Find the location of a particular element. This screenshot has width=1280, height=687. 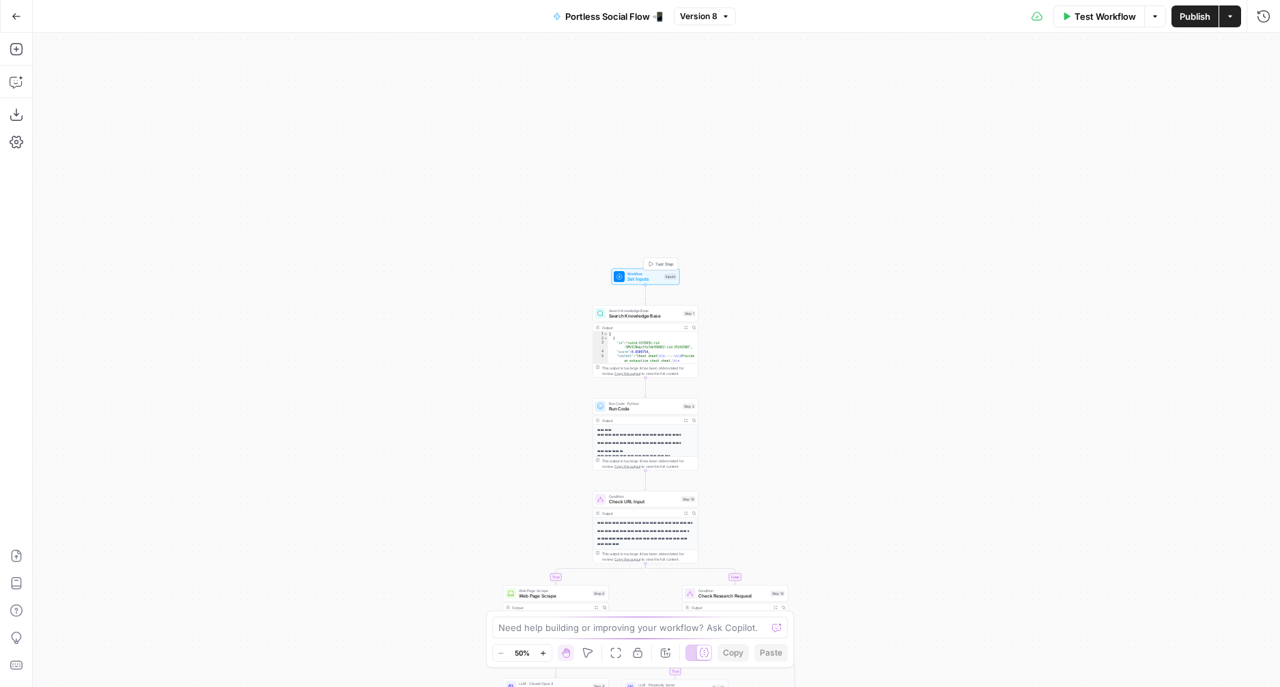

span: Test Step is located at coordinates (664, 264).